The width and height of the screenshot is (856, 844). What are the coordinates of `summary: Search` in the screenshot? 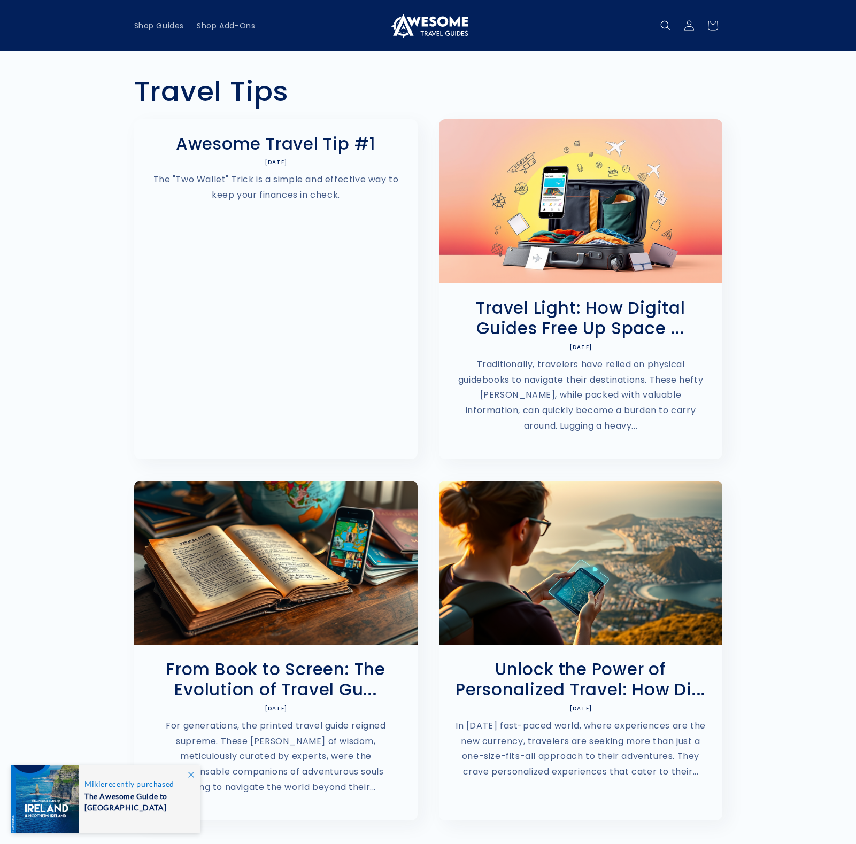 It's located at (666, 26).